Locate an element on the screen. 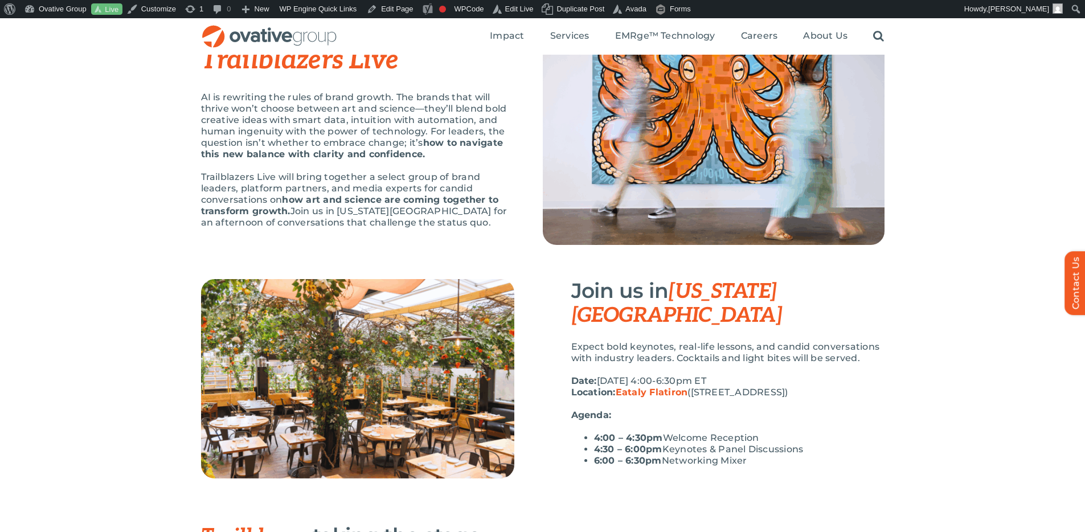 The height and width of the screenshot is (532, 1085). strong: how to navigate this new balance with clarity and confidence. is located at coordinates (352, 148).